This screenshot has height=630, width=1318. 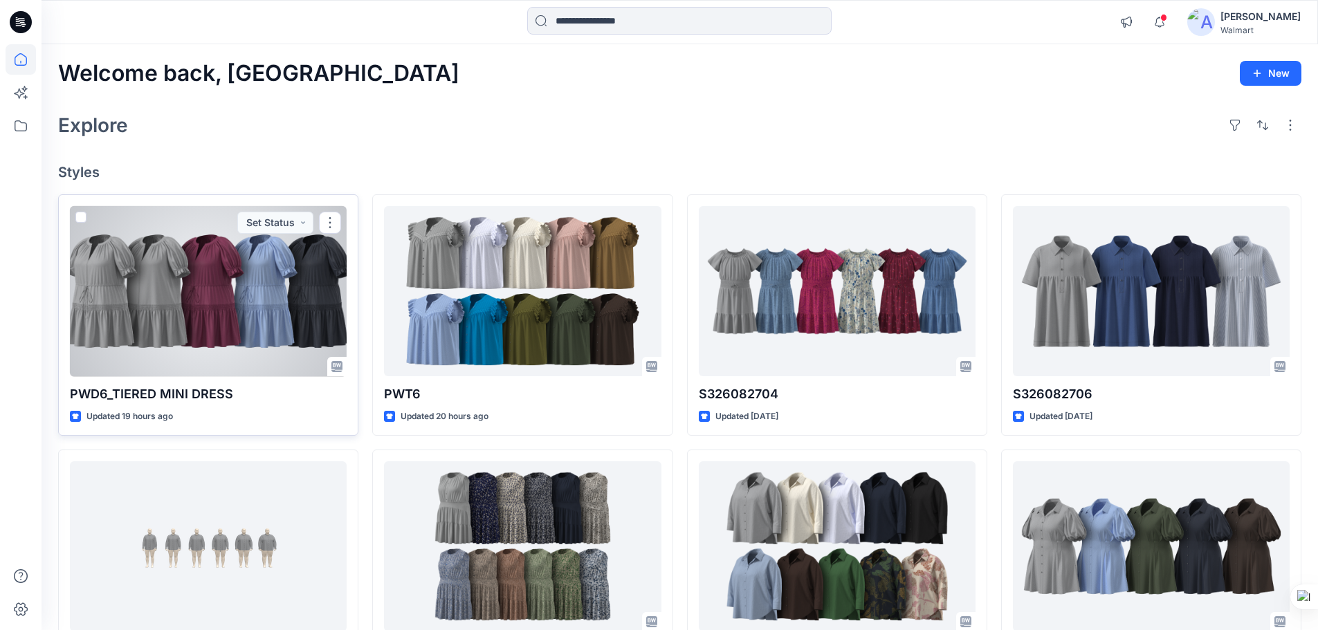 I want to click on div: Walmart, so click(x=1261, y=30).